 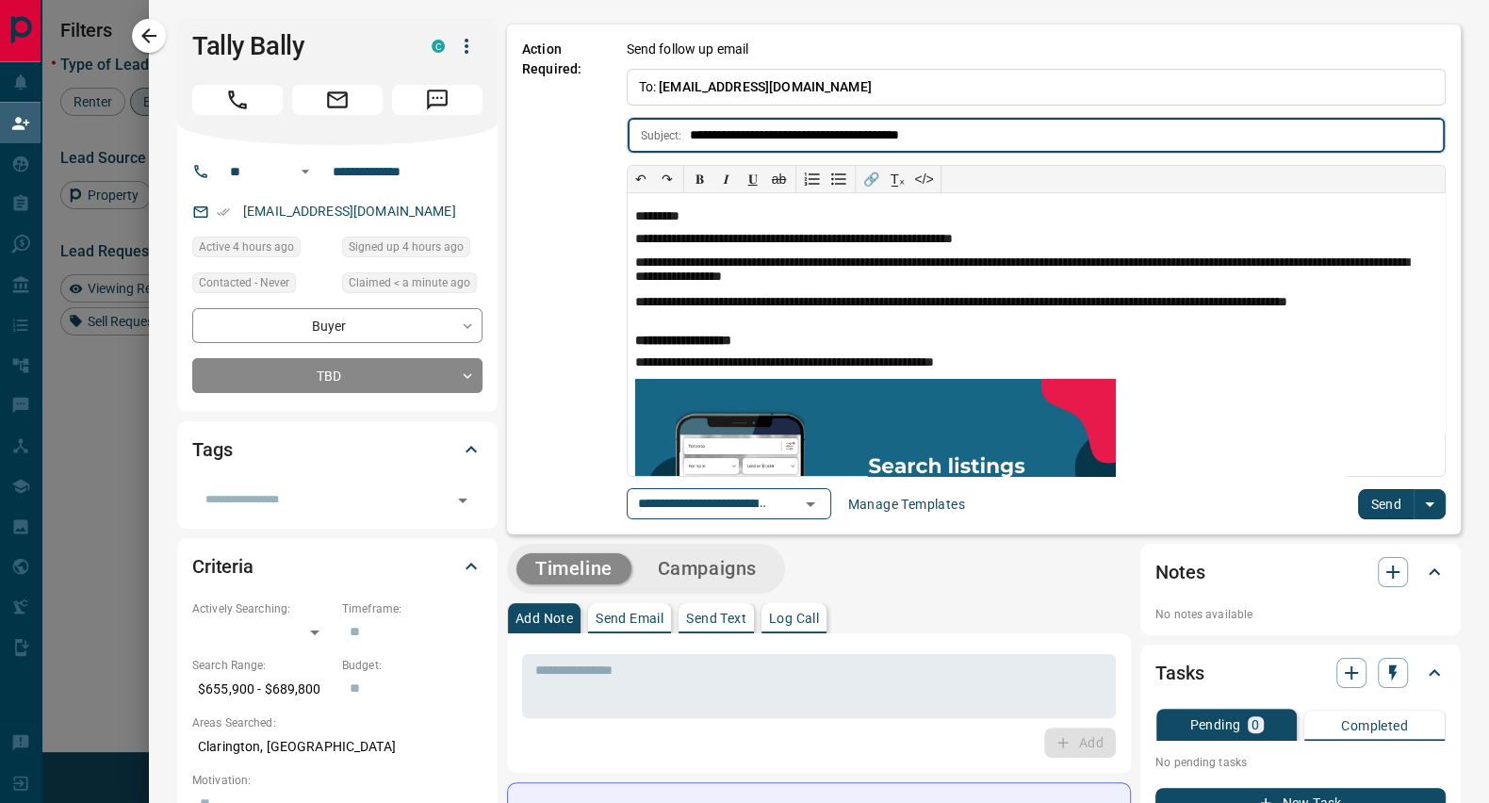 What do you see at coordinates (437, 100) in the screenshot?
I see `span: Message` at bounding box center [437, 100].